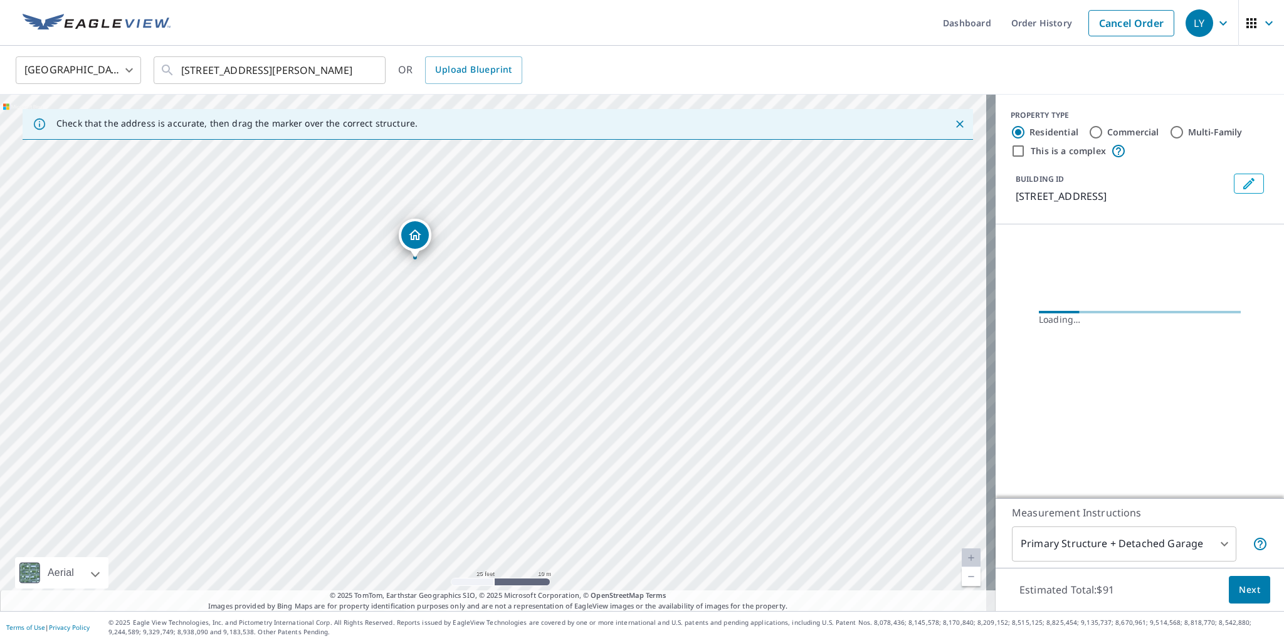 This screenshot has width=1284, height=643. What do you see at coordinates (693, 628) in the screenshot?
I see `p: © 2025 Eagle View Technologies, Inc. and Pictometry International Corp. All Rights Reserved. Repo...` at bounding box center [693, 628].